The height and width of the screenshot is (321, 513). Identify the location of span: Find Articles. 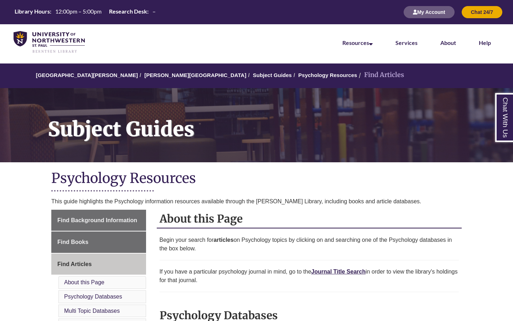
(74, 264).